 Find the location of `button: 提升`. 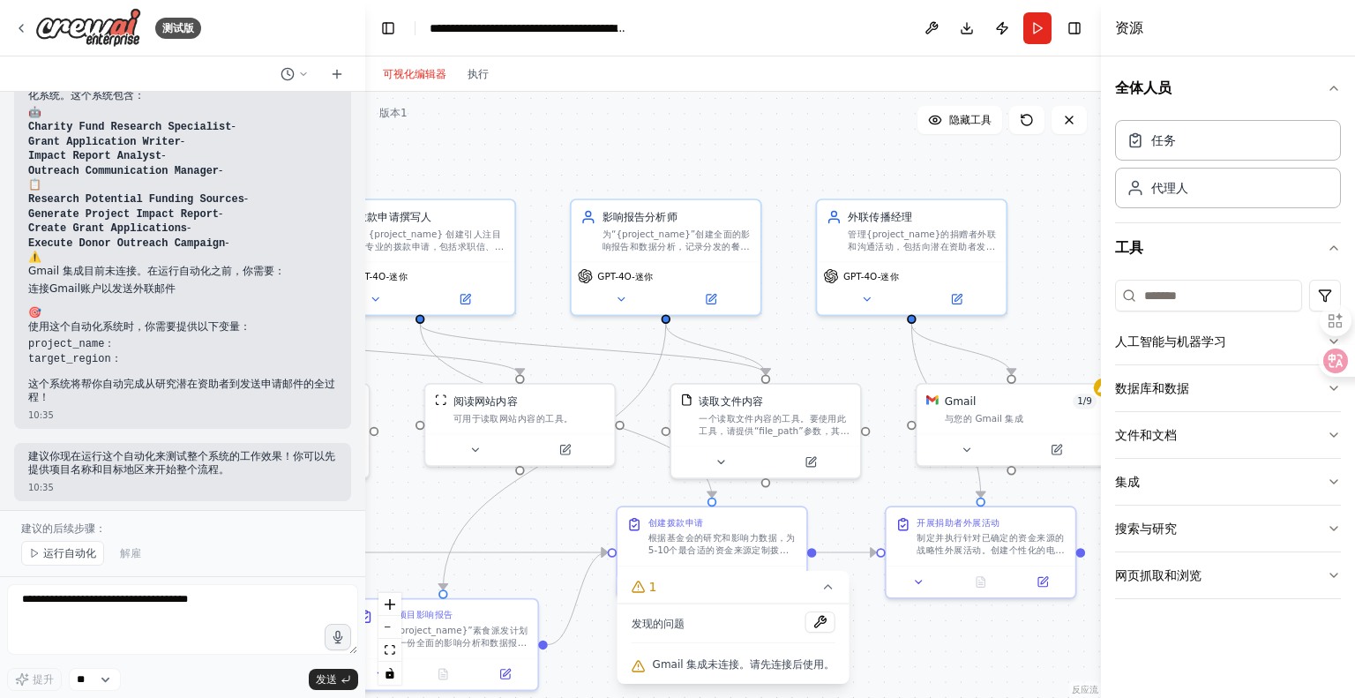

button: 提升 is located at coordinates (34, 679).